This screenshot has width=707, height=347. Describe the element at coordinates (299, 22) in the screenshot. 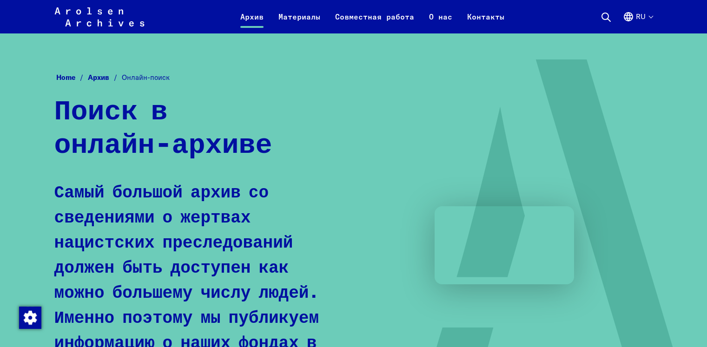

I see `a: Материалы` at that location.